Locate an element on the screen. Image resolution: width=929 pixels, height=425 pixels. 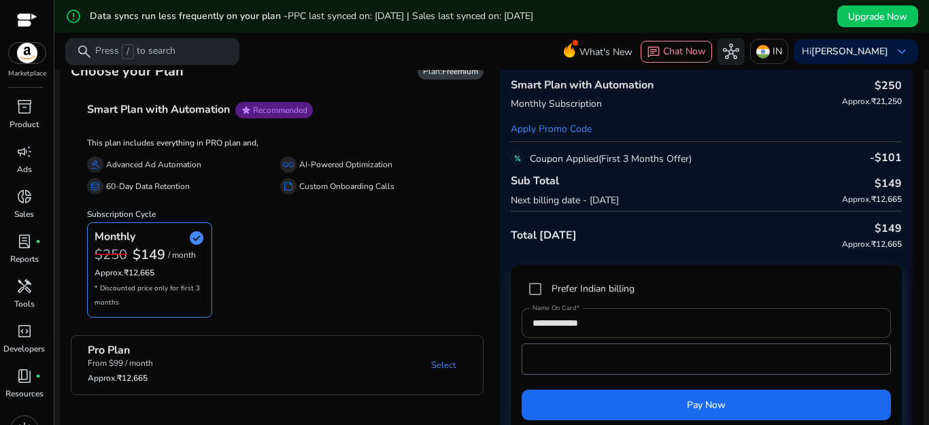
p: / month is located at coordinates (182, 255).